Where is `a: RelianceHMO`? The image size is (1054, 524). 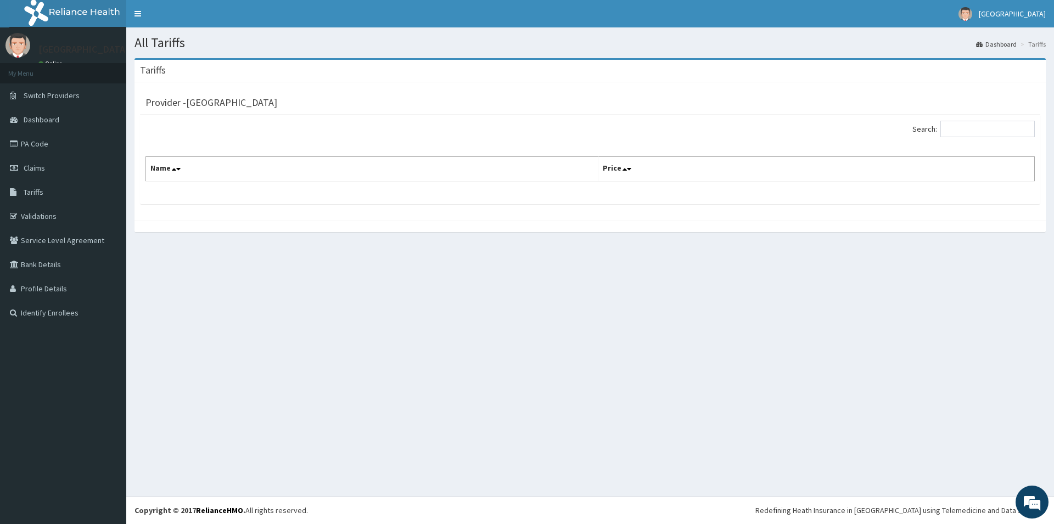 a: RelianceHMO is located at coordinates (220, 510).